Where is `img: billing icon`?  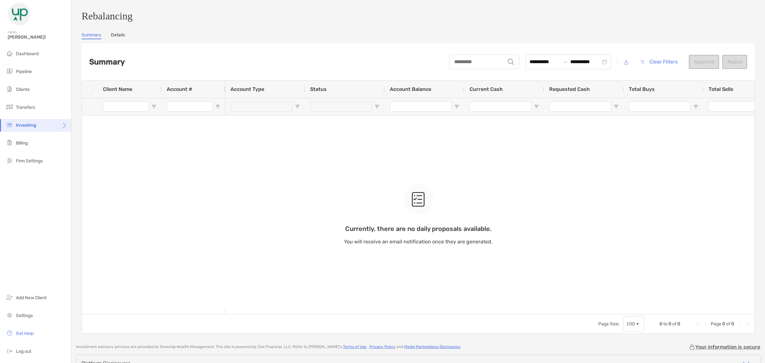
img: billing icon is located at coordinates (10, 142).